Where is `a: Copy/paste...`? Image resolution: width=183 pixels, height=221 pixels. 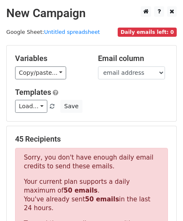
a: Copy/paste... is located at coordinates (41, 73).